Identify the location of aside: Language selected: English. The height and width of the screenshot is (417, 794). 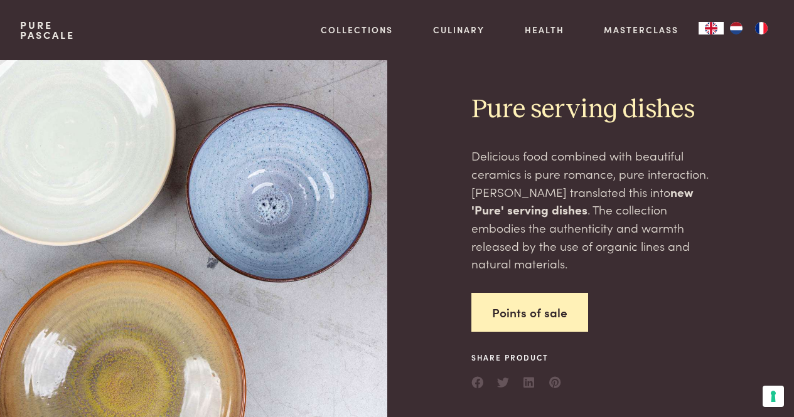
(736, 28).